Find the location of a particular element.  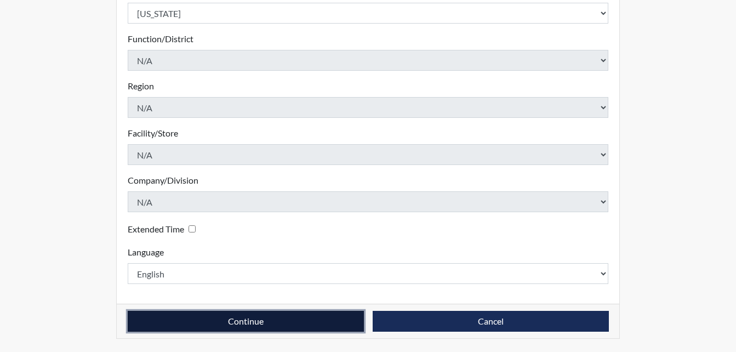

button: Continue is located at coordinates (246, 321).